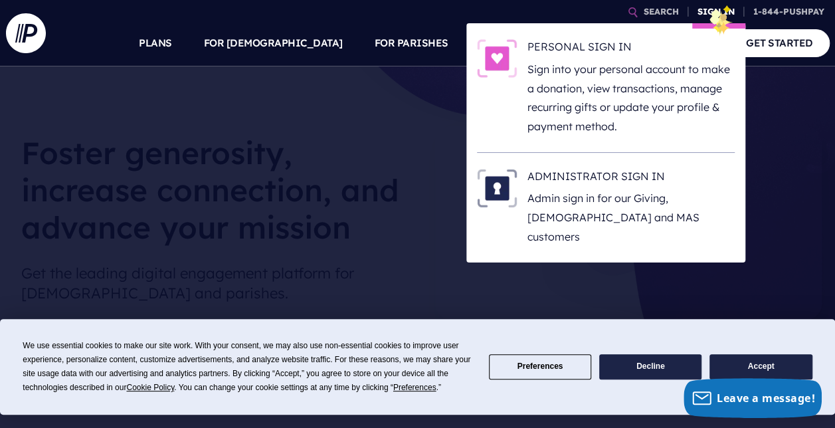  I want to click on button: Preferences, so click(540, 367).